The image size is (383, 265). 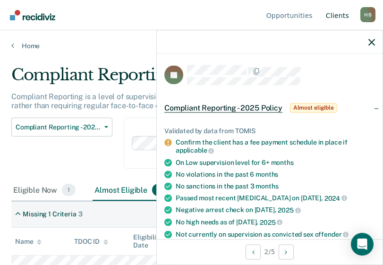 I want to click on span: Almost eligible, so click(x=313, y=108).